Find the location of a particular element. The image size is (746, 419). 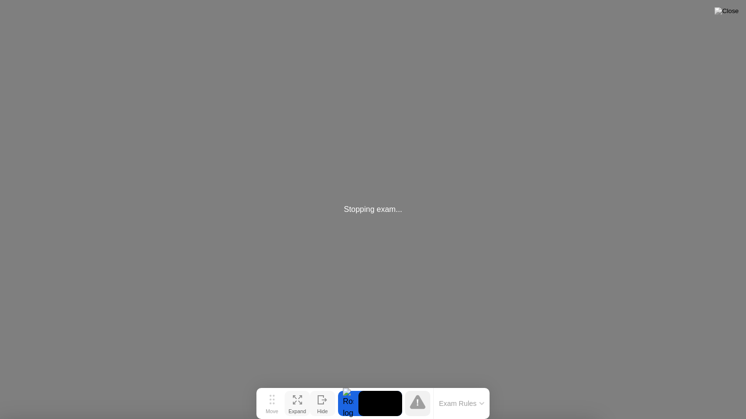

div: Expand is located at coordinates (297, 412).